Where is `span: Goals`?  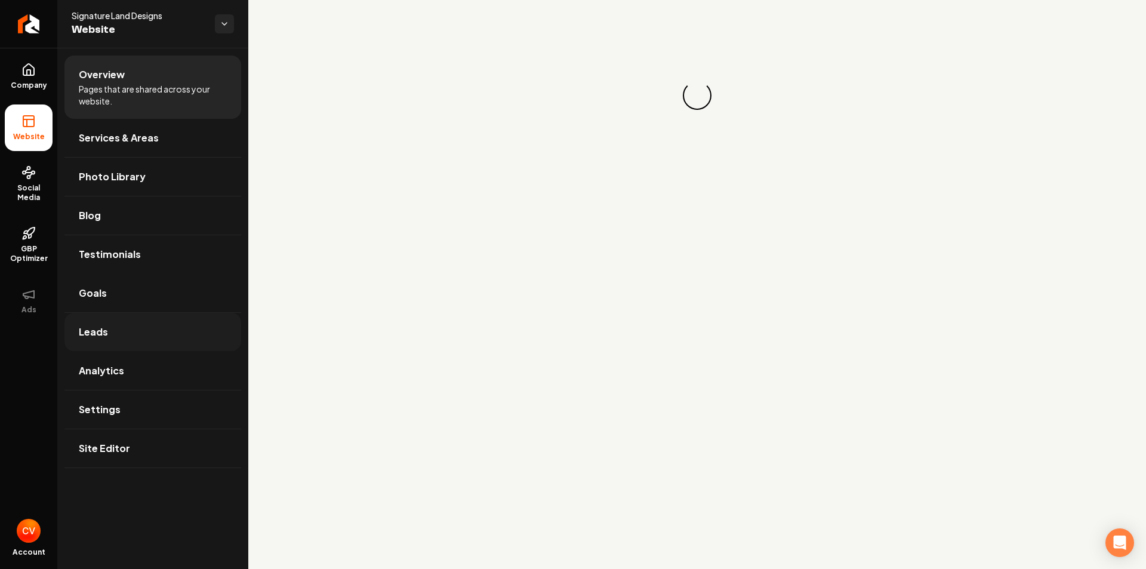
span: Goals is located at coordinates (93, 293).